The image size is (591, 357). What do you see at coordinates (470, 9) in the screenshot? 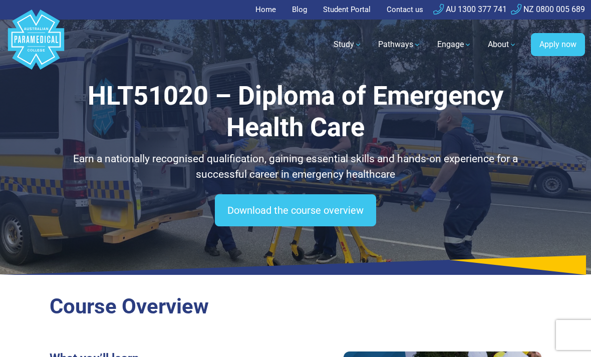
I see `a: AU 1300 377 741` at bounding box center [470, 9].